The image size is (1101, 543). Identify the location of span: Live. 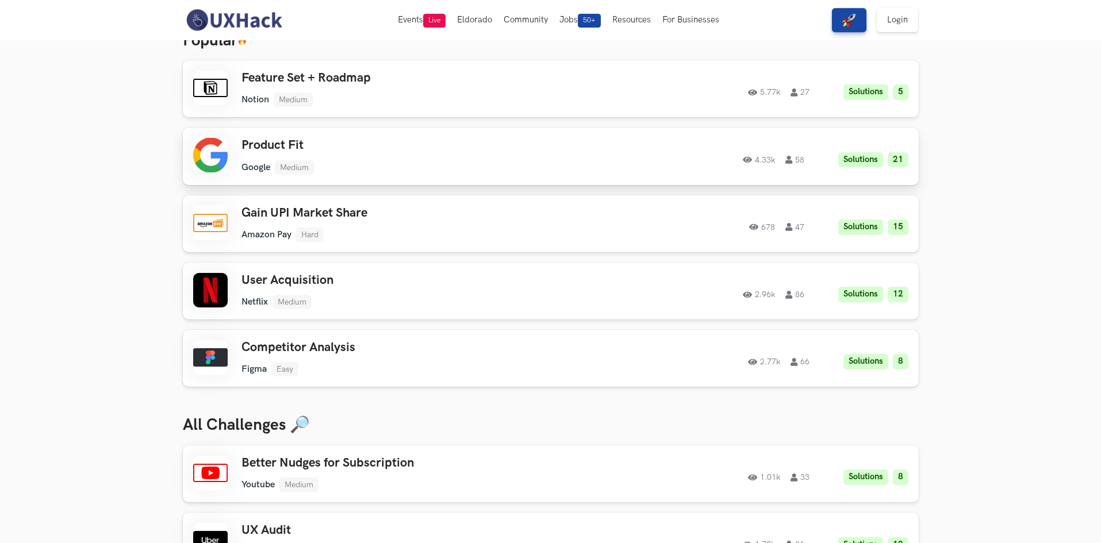
(434, 21).